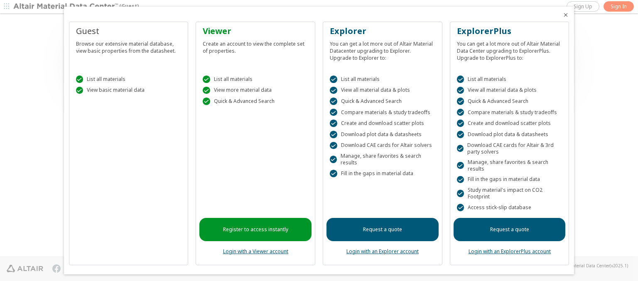 The height and width of the screenshot is (281, 638). What do you see at coordinates (255, 46) in the screenshot?
I see `div: Create an account to view the complete set of properties.` at bounding box center [255, 46].